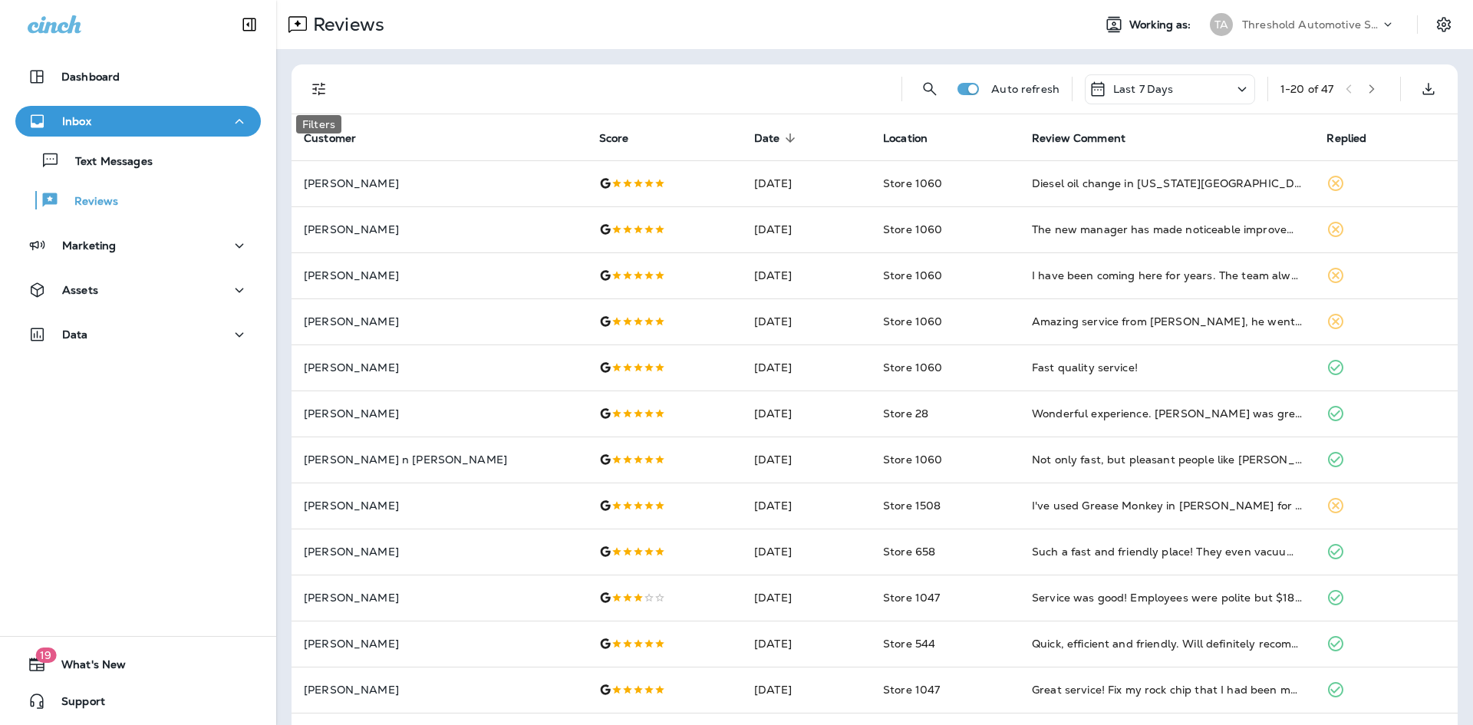  I want to click on div: Wonderful experience. Jared was great., so click(1167, 413).